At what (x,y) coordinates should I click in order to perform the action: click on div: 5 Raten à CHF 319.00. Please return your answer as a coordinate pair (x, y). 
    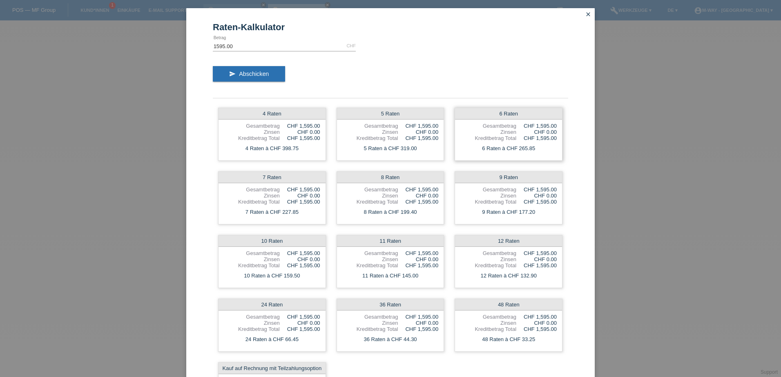
    Looking at the image, I should click on (390, 149).